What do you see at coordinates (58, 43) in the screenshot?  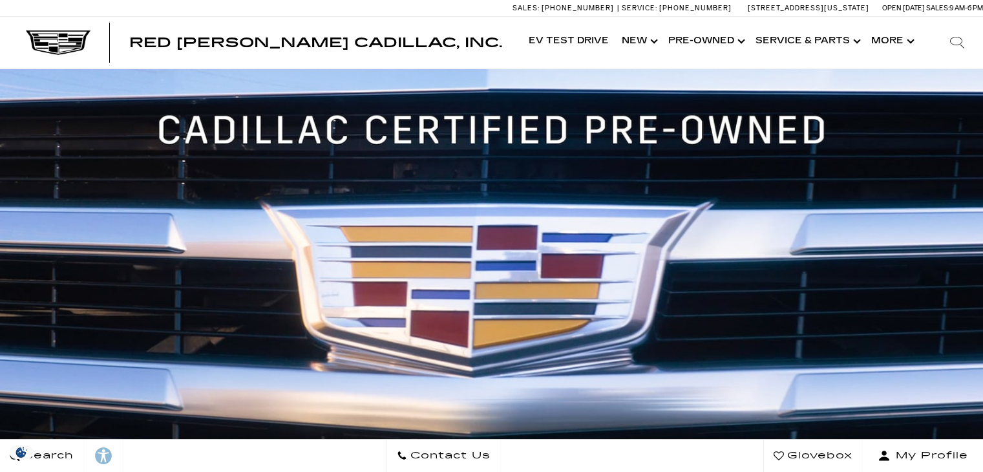 I see `img: Cadillac Dark Logo with Cadillac White Text` at bounding box center [58, 43].